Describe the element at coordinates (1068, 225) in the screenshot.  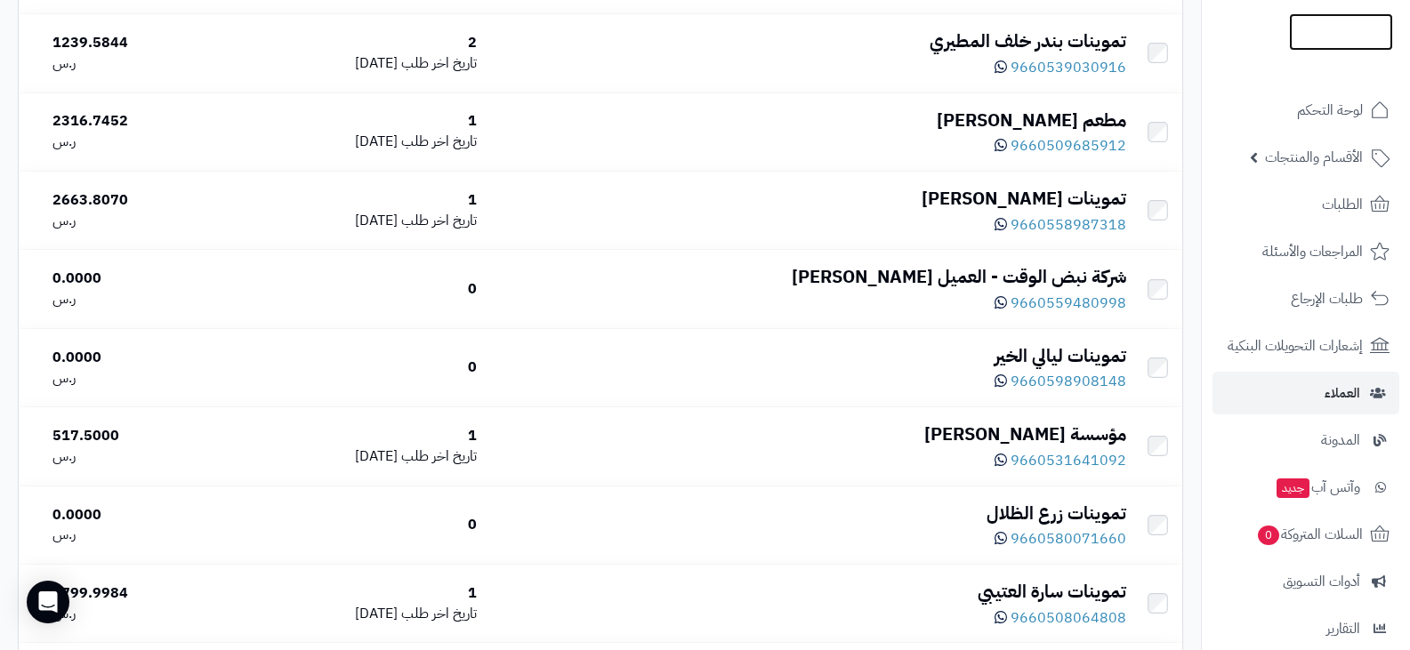
I see `span: 9660558987318` at that location.